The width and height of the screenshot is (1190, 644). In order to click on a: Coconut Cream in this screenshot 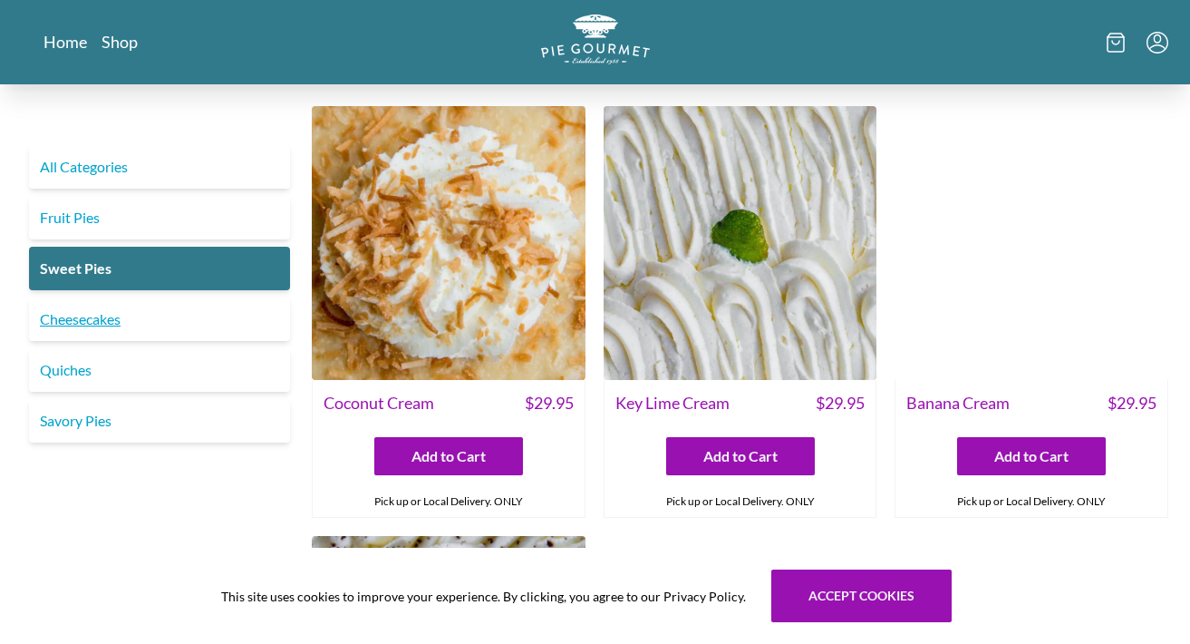, I will do `click(449, 243)`.